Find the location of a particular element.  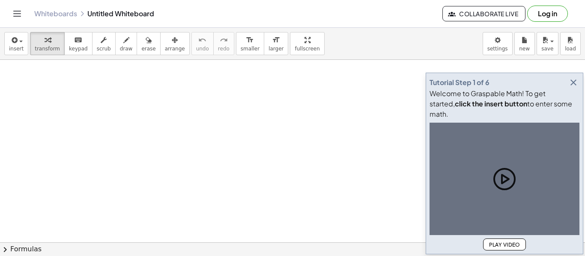

b: click the insert button is located at coordinates (490, 104).